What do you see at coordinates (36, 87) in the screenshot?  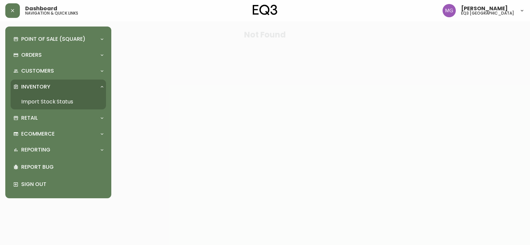 I see `p: Inventory` at bounding box center [36, 87].